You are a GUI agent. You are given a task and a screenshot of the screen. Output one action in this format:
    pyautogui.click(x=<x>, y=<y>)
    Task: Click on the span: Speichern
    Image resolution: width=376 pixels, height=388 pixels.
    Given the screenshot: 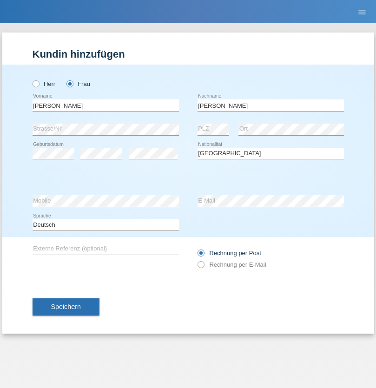 What is the action you would take?
    pyautogui.click(x=66, y=306)
    